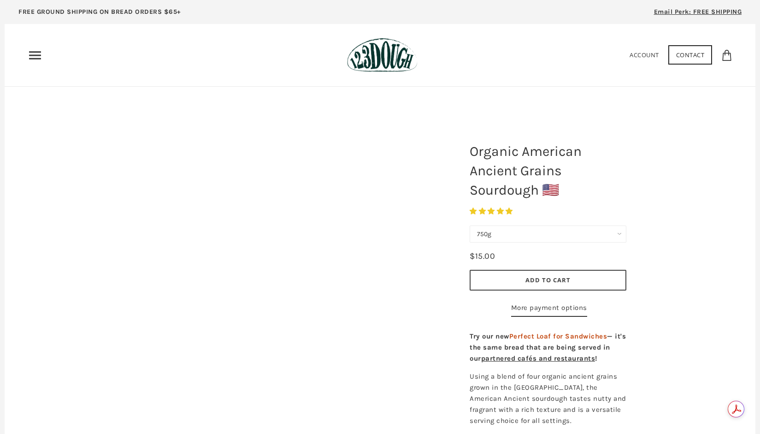 The height and width of the screenshot is (434, 760). What do you see at coordinates (382, 55) in the screenshot?
I see `img: 123Dough Bakery` at bounding box center [382, 55].